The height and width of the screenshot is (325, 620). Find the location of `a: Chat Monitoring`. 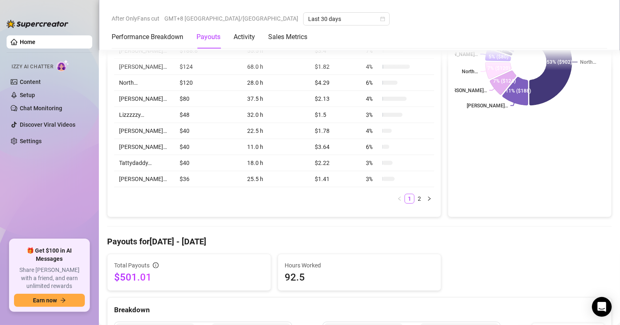

a: Chat Monitoring is located at coordinates (41, 108).